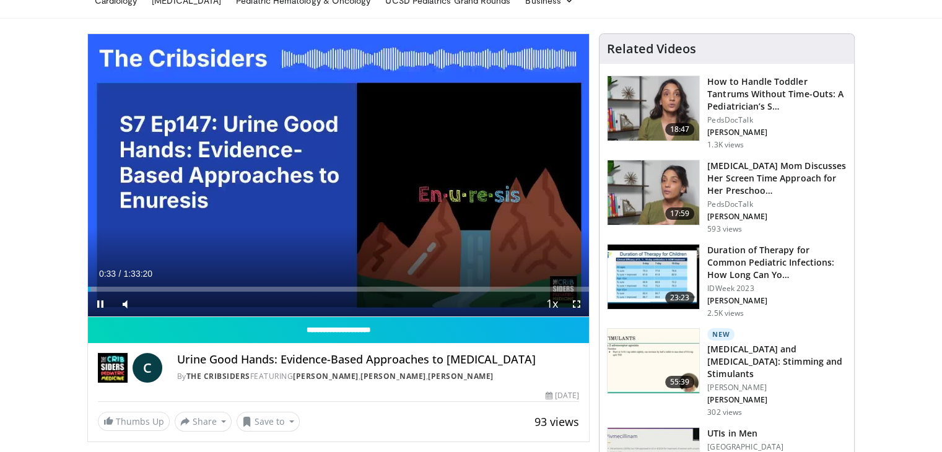 Image resolution: width=942 pixels, height=452 pixels. I want to click on img: e1c5528f-ea3e-4198-aec8-51b2a8490044.150x105_q85_crop-smart_upscale.jpg, so click(653, 277).